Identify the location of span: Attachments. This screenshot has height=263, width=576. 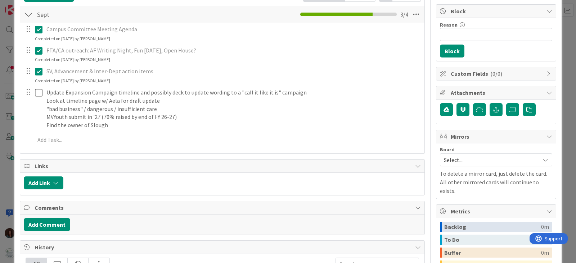
(497, 93).